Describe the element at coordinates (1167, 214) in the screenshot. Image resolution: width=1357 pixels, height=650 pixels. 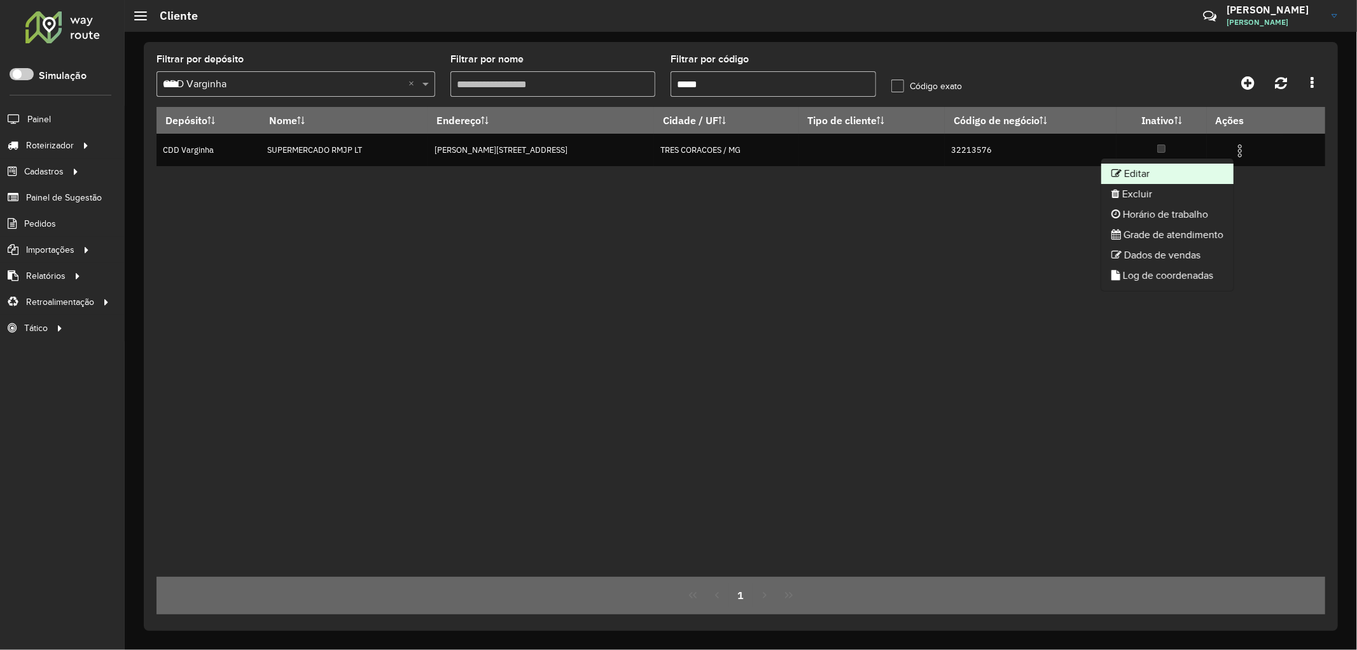
I see `li: Horário de trabalho` at that location.